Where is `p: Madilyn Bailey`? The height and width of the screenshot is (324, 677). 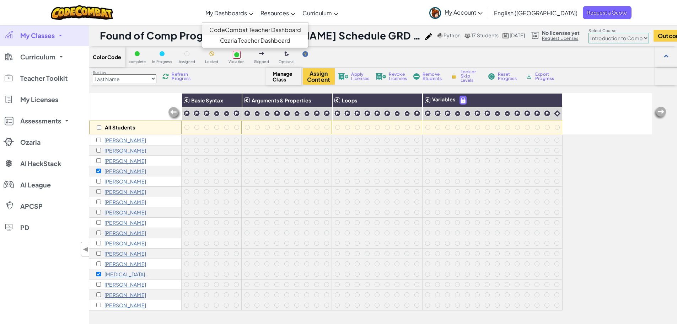
p: Madilyn Bailey is located at coordinates (125, 140).